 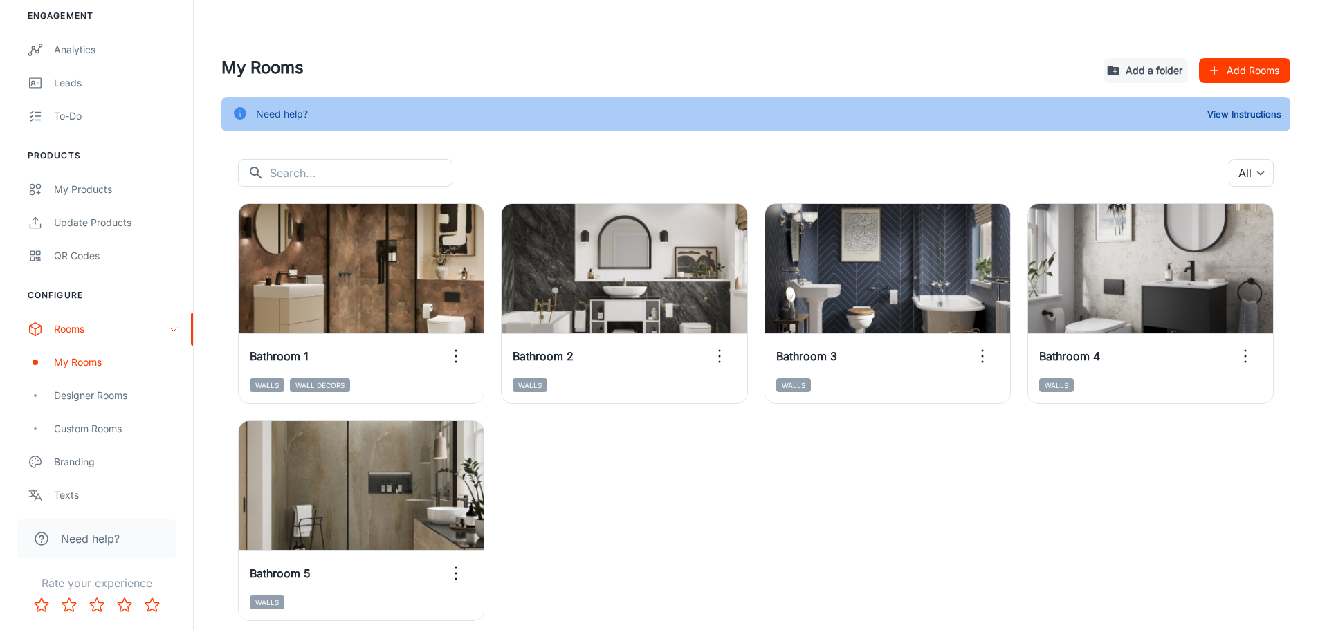 What do you see at coordinates (282, 114) in the screenshot?
I see `div: Need help?` at bounding box center [282, 114].